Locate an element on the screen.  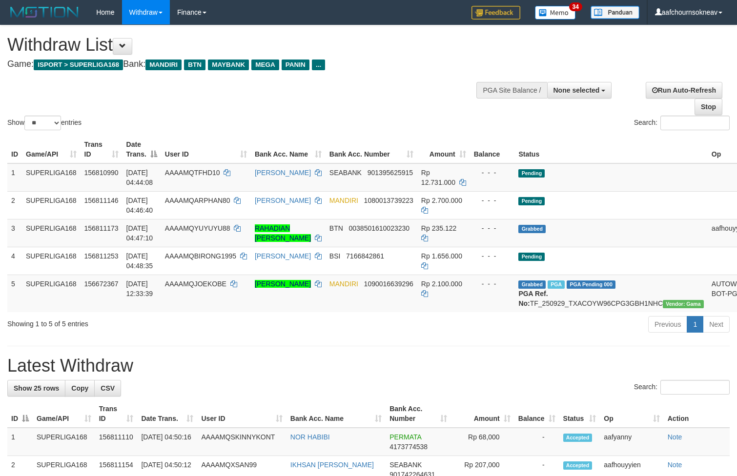
th: Status is located at coordinates (611, 149).